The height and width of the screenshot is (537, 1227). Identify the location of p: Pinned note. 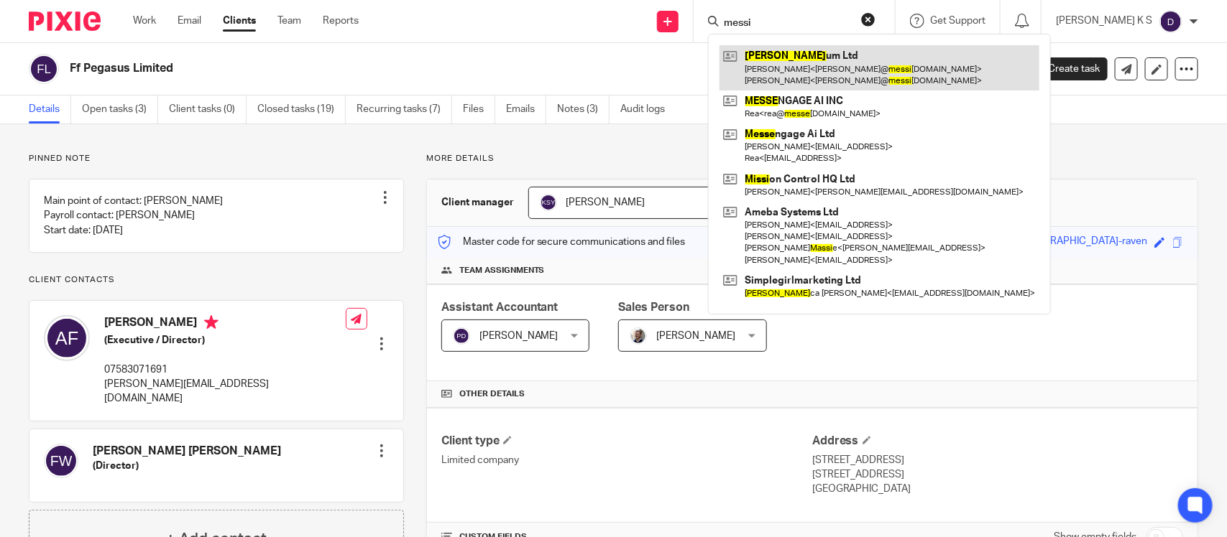
(216, 159).